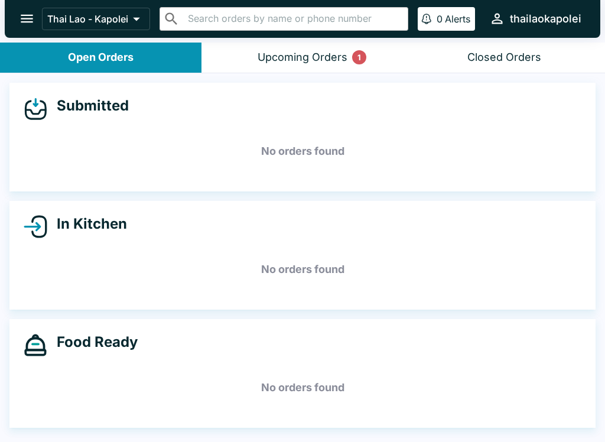 The width and height of the screenshot is (605, 442). Describe the element at coordinates (96, 19) in the screenshot. I see `button: Thai Lao - Kapolei` at that location.